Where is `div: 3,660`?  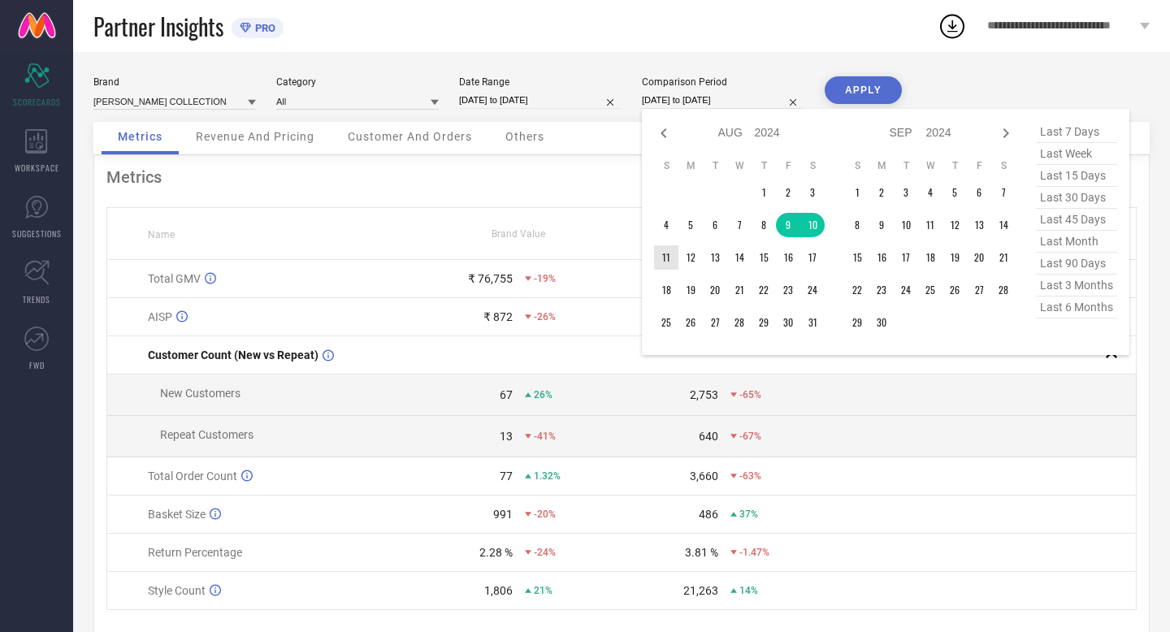 div: 3,660 is located at coordinates (704, 476).